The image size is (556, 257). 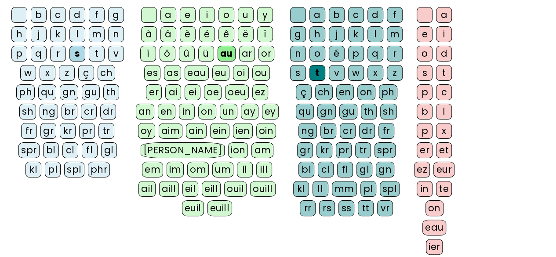 What do you see at coordinates (262, 150) in the screenshot?
I see `div: am` at bounding box center [262, 150].